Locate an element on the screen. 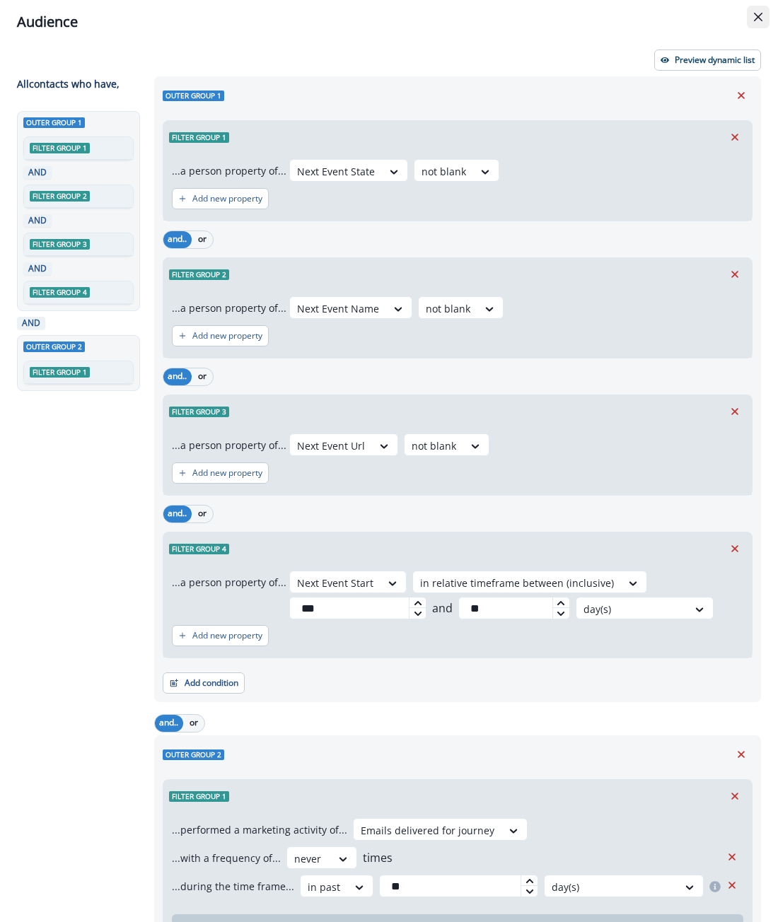  button: Close is located at coordinates (758, 17).